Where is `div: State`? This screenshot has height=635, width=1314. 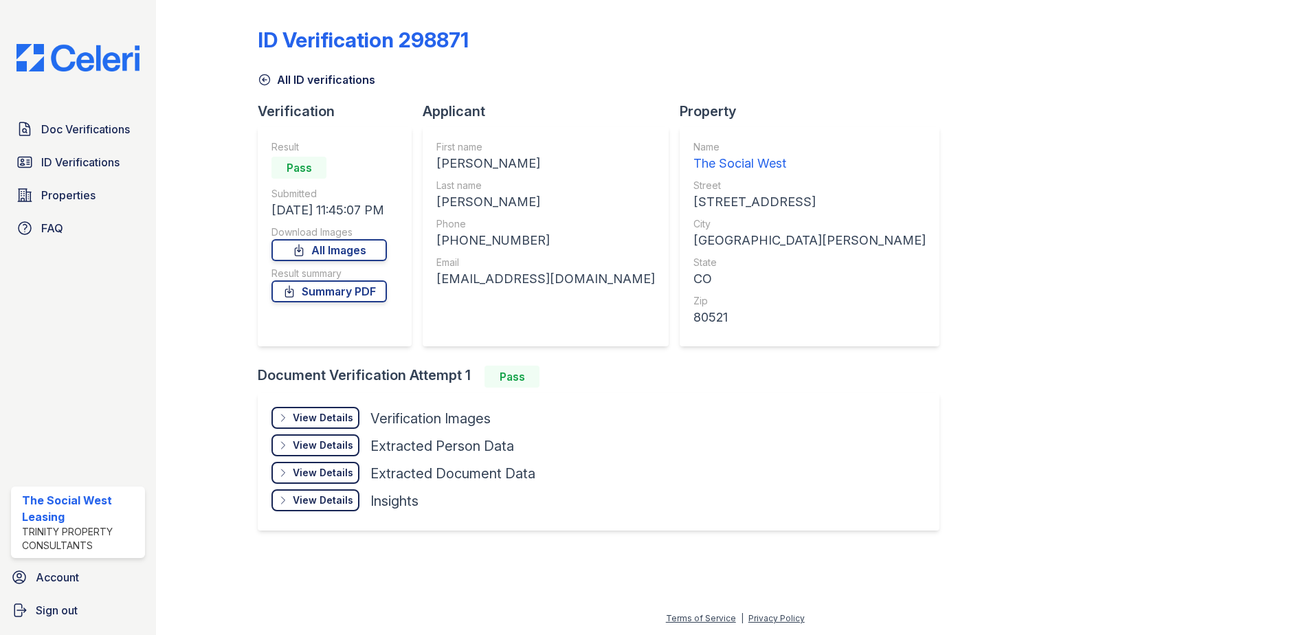 div: State is located at coordinates (810, 263).